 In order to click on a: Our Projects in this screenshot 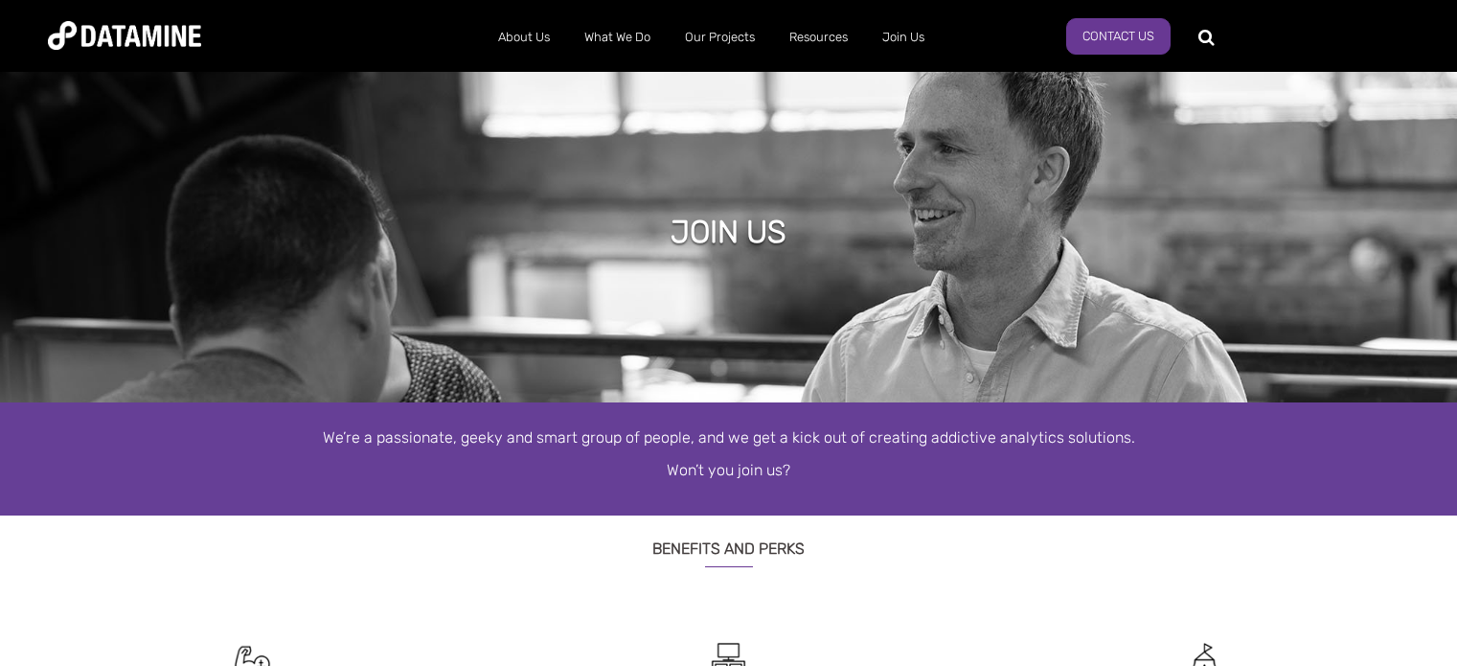, I will do `click(719, 37)`.